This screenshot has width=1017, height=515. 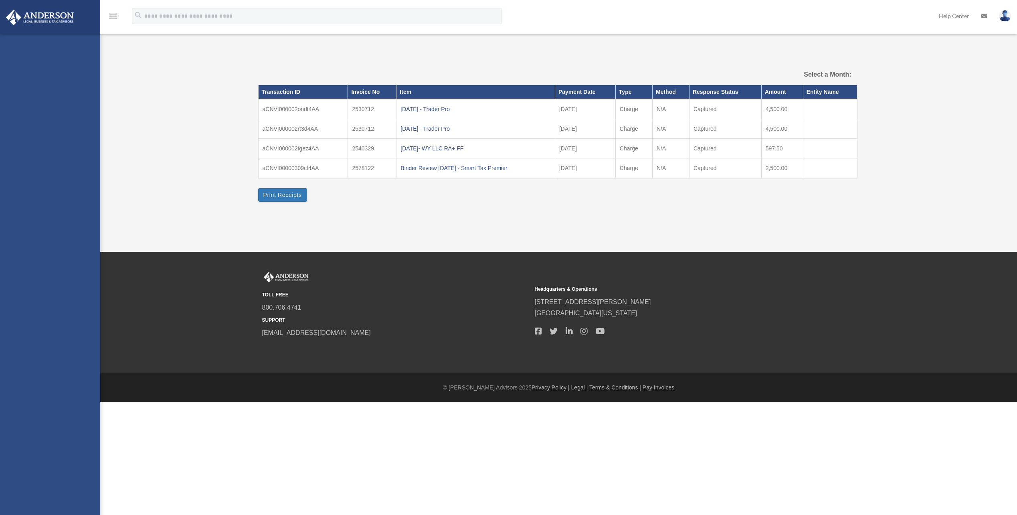 What do you see at coordinates (807, 75) in the screenshot?
I see `label: Select a Month:` at bounding box center [807, 75].